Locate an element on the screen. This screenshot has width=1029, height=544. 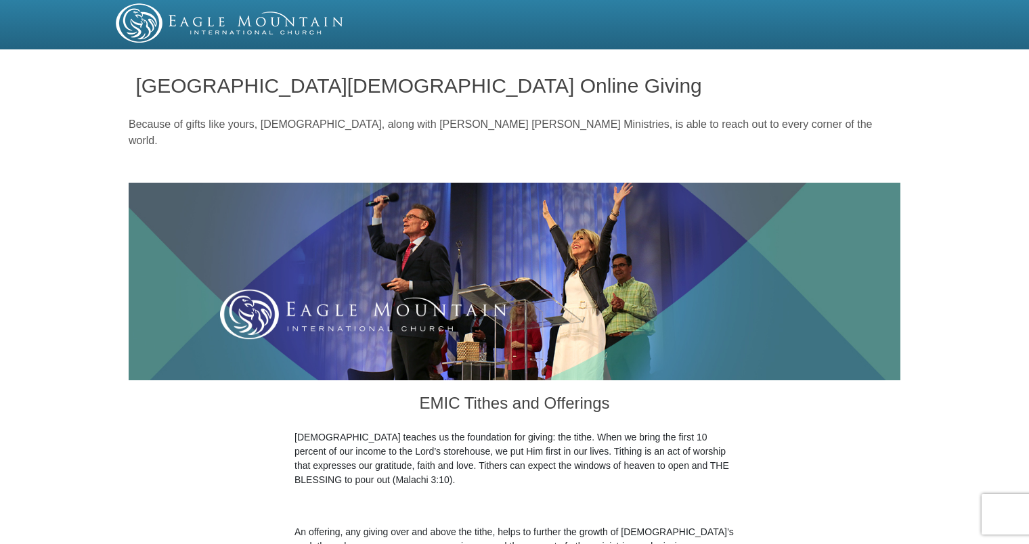
img: EMIC is located at coordinates (230, 23).